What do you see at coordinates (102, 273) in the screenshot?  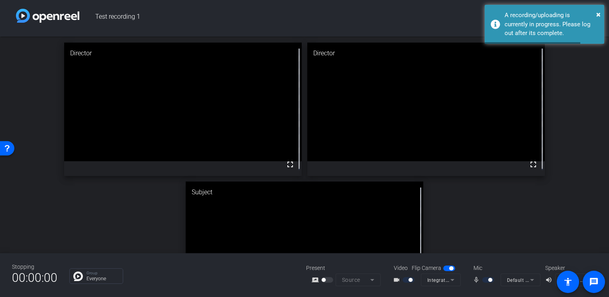 I see `p: Group` at bounding box center [102, 273].